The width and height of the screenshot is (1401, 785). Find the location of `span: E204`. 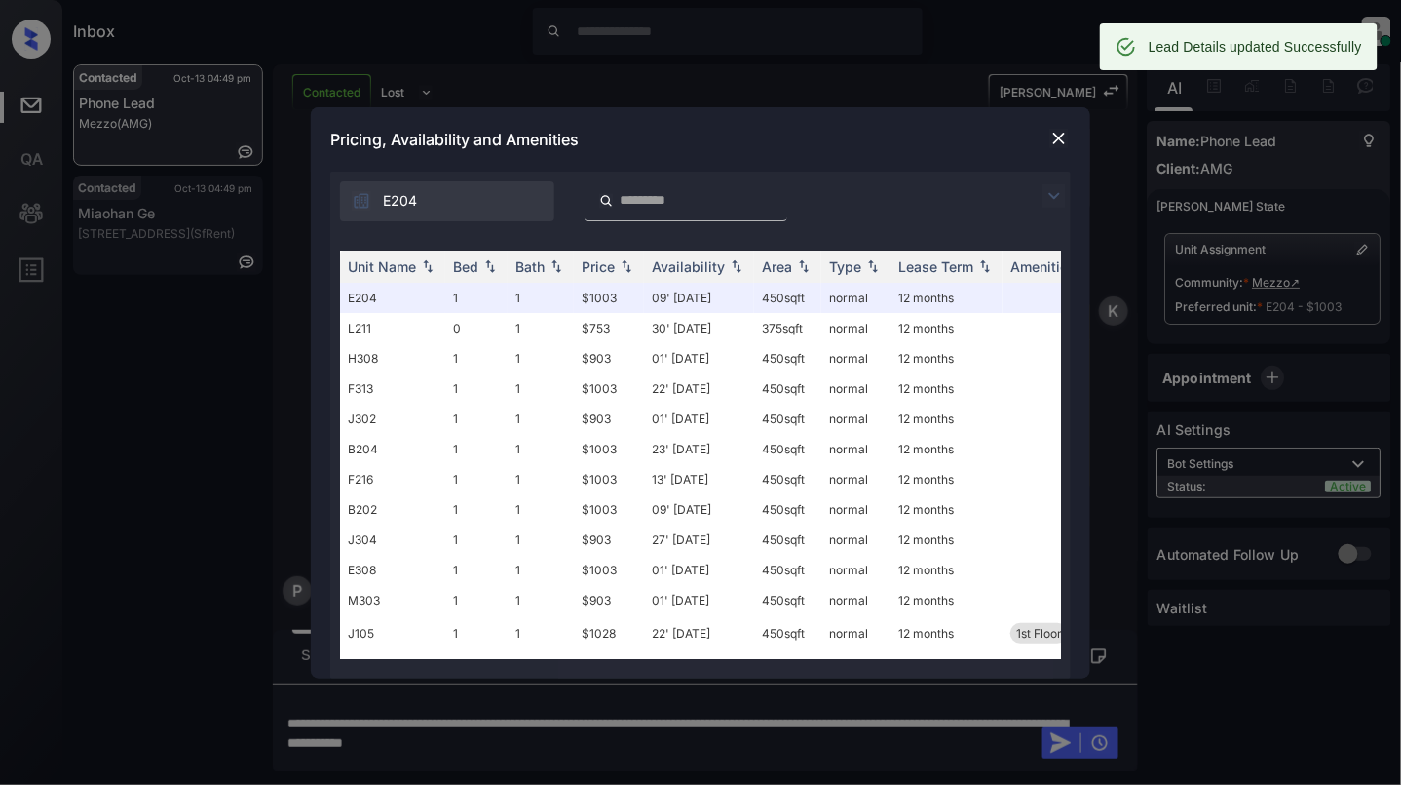

span: E204 is located at coordinates (400, 201).